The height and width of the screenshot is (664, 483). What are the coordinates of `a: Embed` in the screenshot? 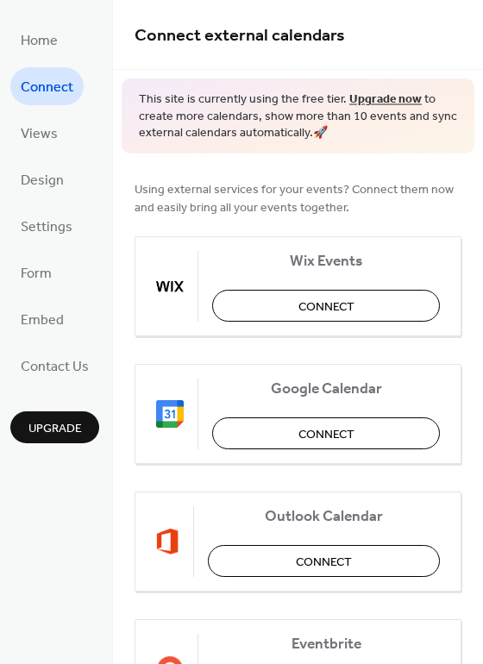 It's located at (42, 319).